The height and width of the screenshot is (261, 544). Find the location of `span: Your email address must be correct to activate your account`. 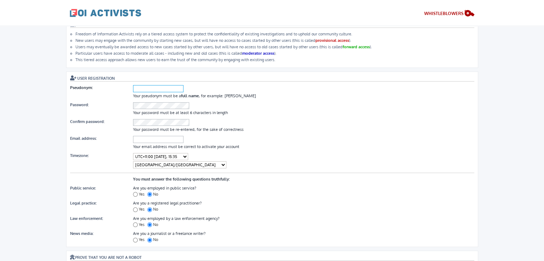

span: Your email address must be correct to activate your account is located at coordinates (186, 147).